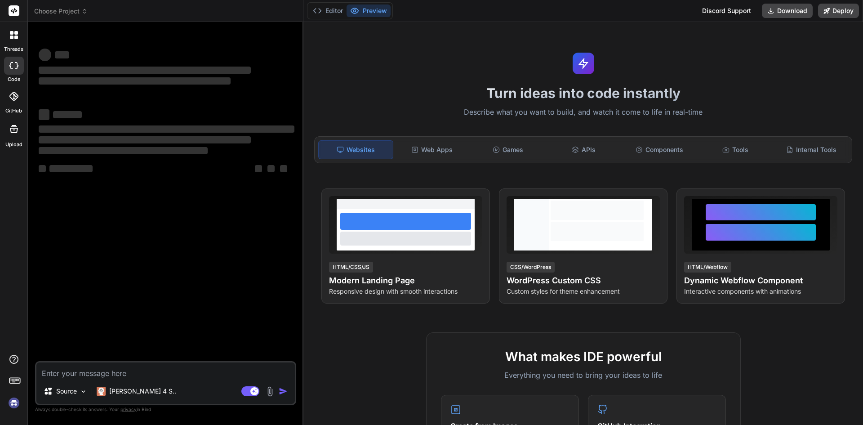  I want to click on img: signin, so click(14, 403).